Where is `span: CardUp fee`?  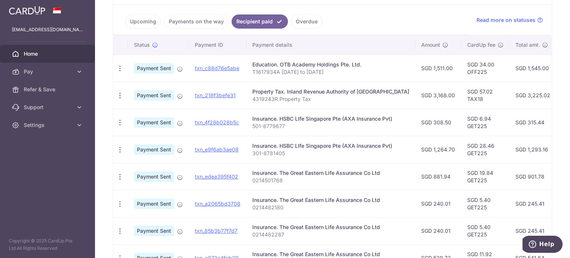
span: CardUp fee is located at coordinates (481, 45).